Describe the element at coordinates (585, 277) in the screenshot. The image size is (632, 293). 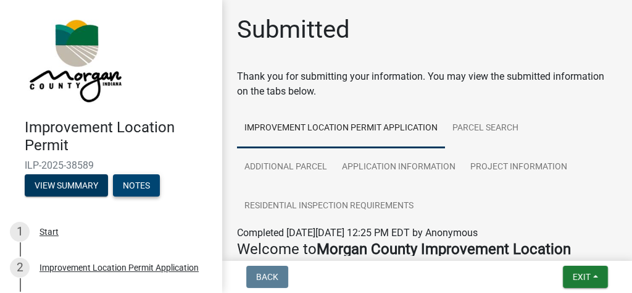
I see `button: Exit` at that location.